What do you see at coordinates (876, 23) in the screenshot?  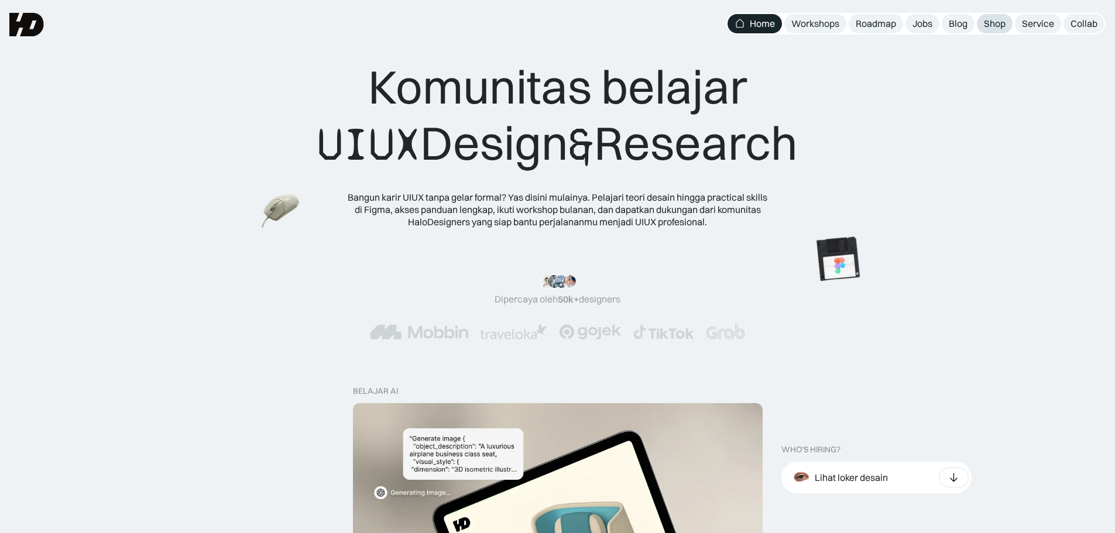 I see `a: Roadmap` at bounding box center [876, 23].